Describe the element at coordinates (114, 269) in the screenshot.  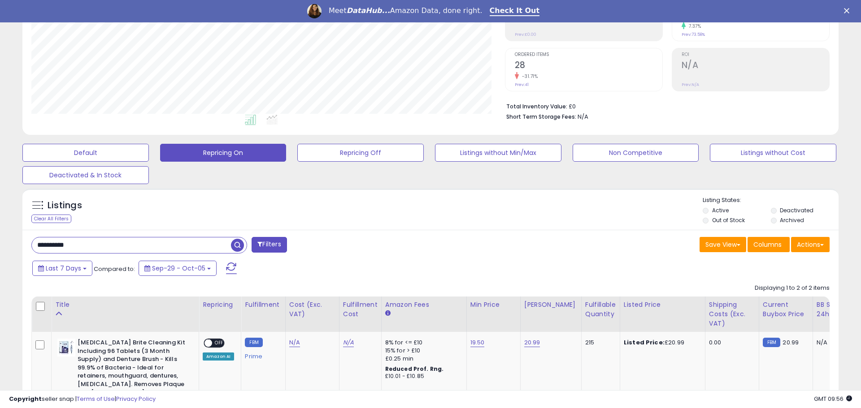
I see `span: Compared to:` at that location.